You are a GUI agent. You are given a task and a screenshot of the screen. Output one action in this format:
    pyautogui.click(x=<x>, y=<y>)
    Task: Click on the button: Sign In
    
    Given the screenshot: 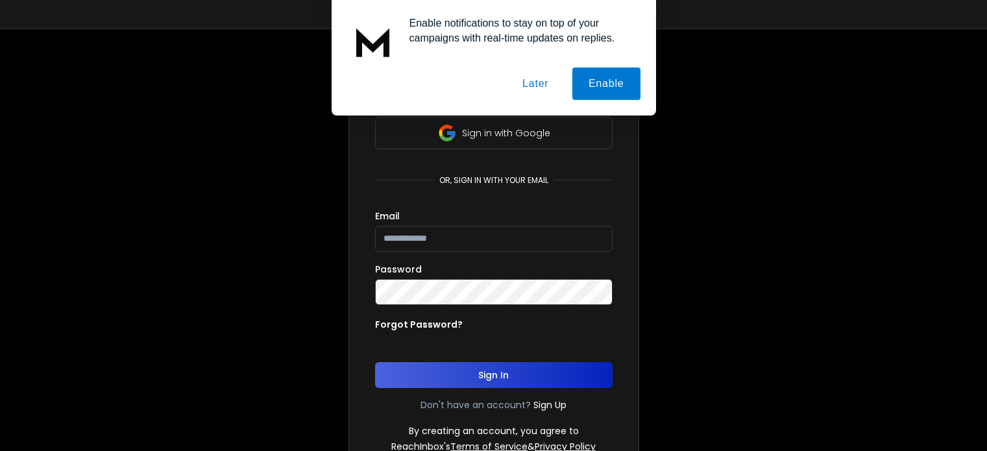 What is the action you would take?
    pyautogui.click(x=494, y=375)
    